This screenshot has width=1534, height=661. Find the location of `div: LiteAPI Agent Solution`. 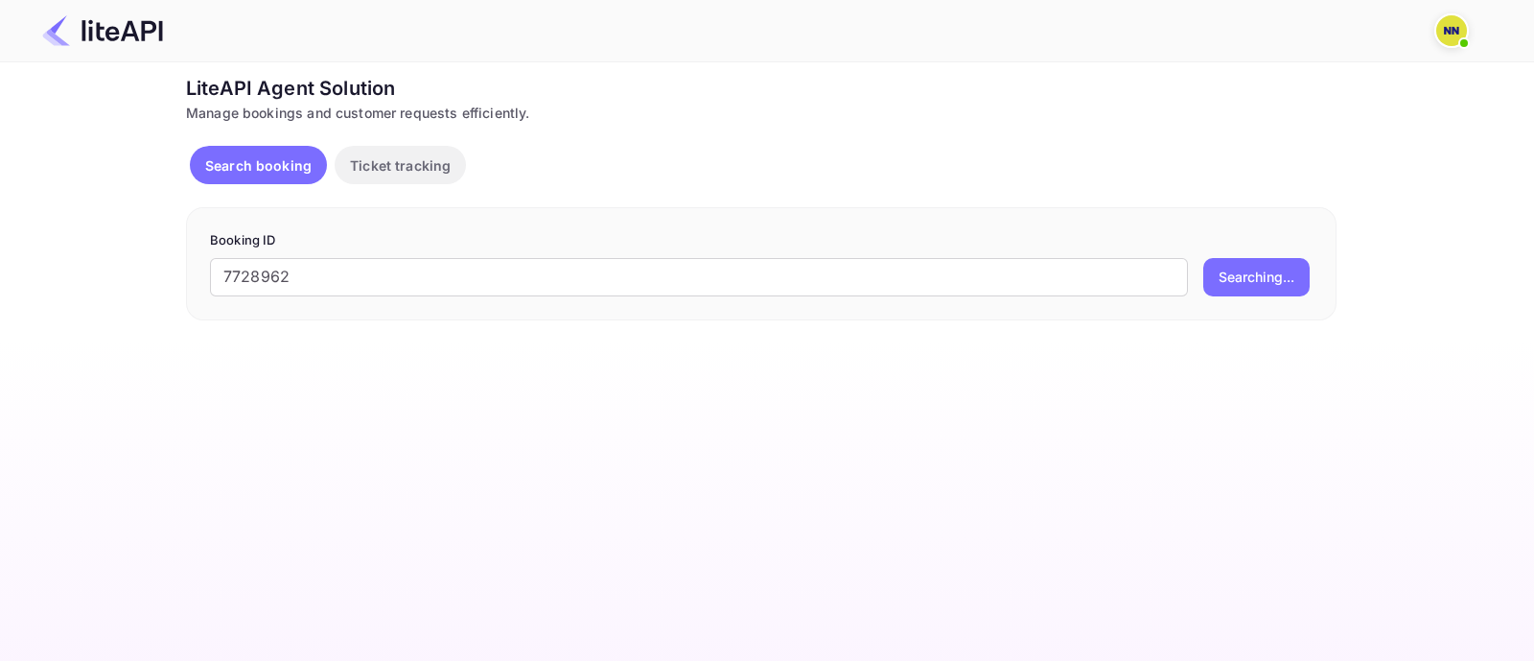

div: LiteAPI Agent Solution is located at coordinates (761, 88).